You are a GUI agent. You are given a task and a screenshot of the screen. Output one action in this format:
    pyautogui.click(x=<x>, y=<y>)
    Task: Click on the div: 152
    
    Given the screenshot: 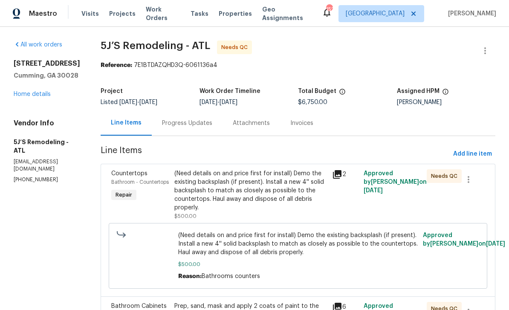 What is the action you would take?
    pyautogui.click(x=329, y=9)
    